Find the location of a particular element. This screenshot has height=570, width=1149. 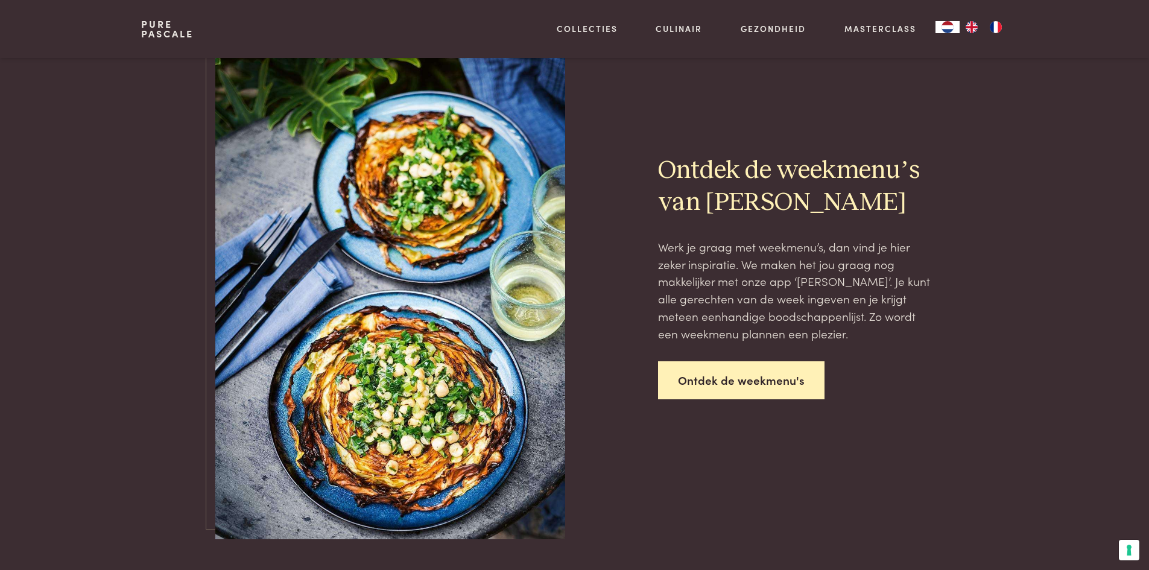

a: Ontdek de weekmenu's is located at coordinates (741, 380).